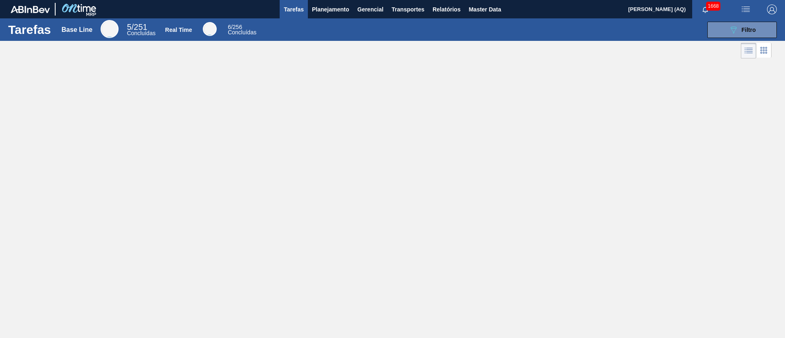 This screenshot has width=785, height=338. I want to click on img: userActions, so click(746, 9).